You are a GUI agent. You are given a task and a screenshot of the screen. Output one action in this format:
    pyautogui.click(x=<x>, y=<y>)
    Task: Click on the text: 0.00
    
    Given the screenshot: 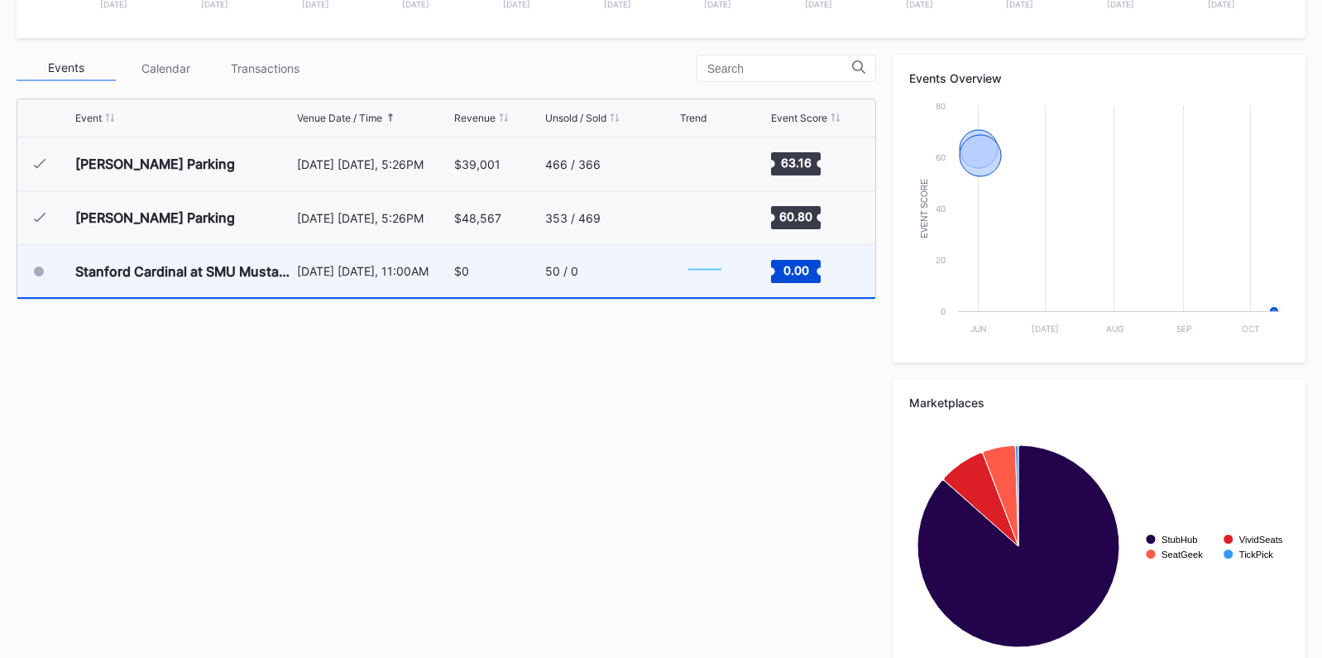 What is the action you would take?
    pyautogui.click(x=796, y=269)
    